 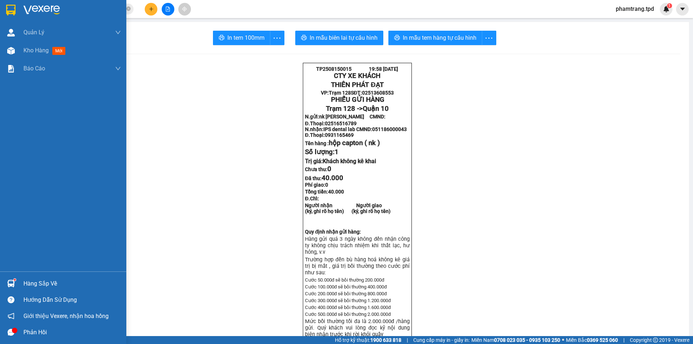 What do you see at coordinates (354, 143) in the screenshot?
I see `span: hộp capton ( nk )` at bounding box center [354, 143].